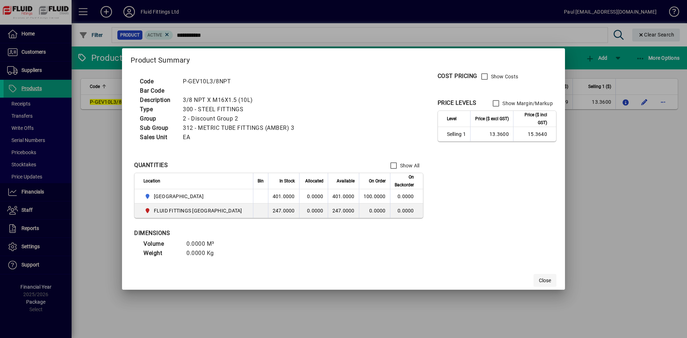 This screenshot has width=687, height=338. What do you see at coordinates (452, 119) in the screenshot?
I see `span: Level` at bounding box center [452, 119].